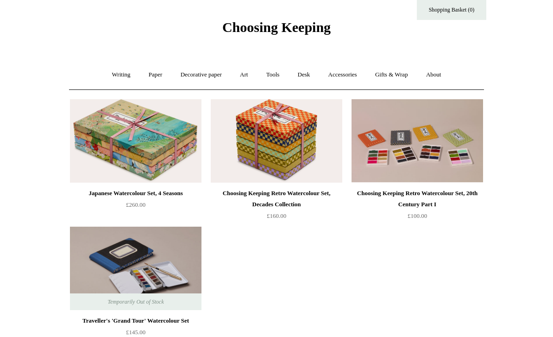  Describe the element at coordinates (136, 321) in the screenshot. I see `div: Traveller's 'Grand Tour' Watercolour Set` at that location.